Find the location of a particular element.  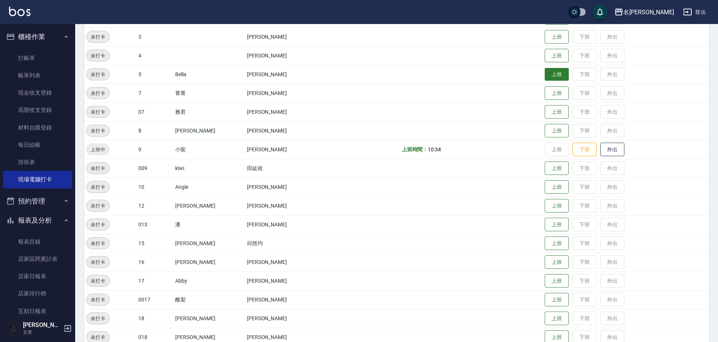

td: Angle is located at coordinates (209, 187).